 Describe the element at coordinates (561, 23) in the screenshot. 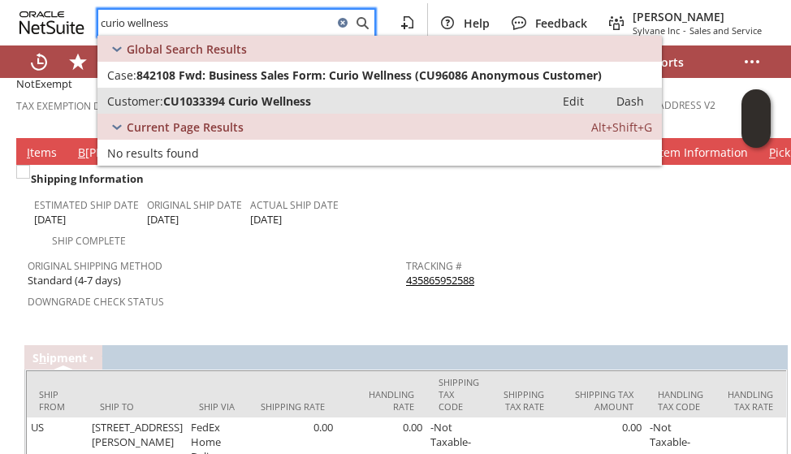

I see `span: Feedback` at that location.